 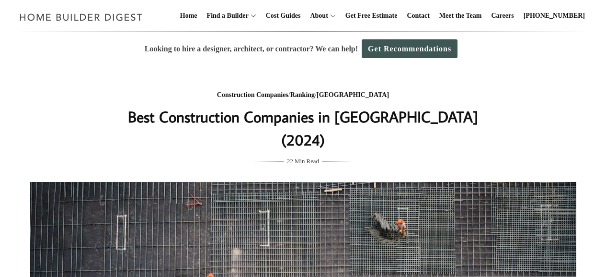 I want to click on a: Cost Guides, so click(x=283, y=16).